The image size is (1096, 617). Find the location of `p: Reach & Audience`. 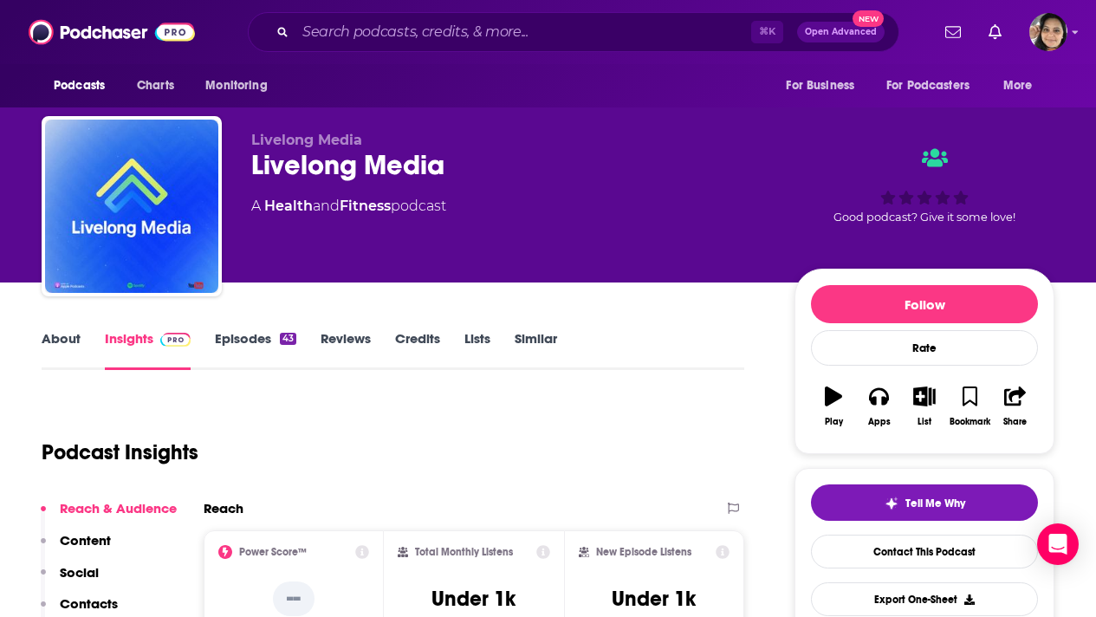

p: Reach & Audience is located at coordinates (118, 508).